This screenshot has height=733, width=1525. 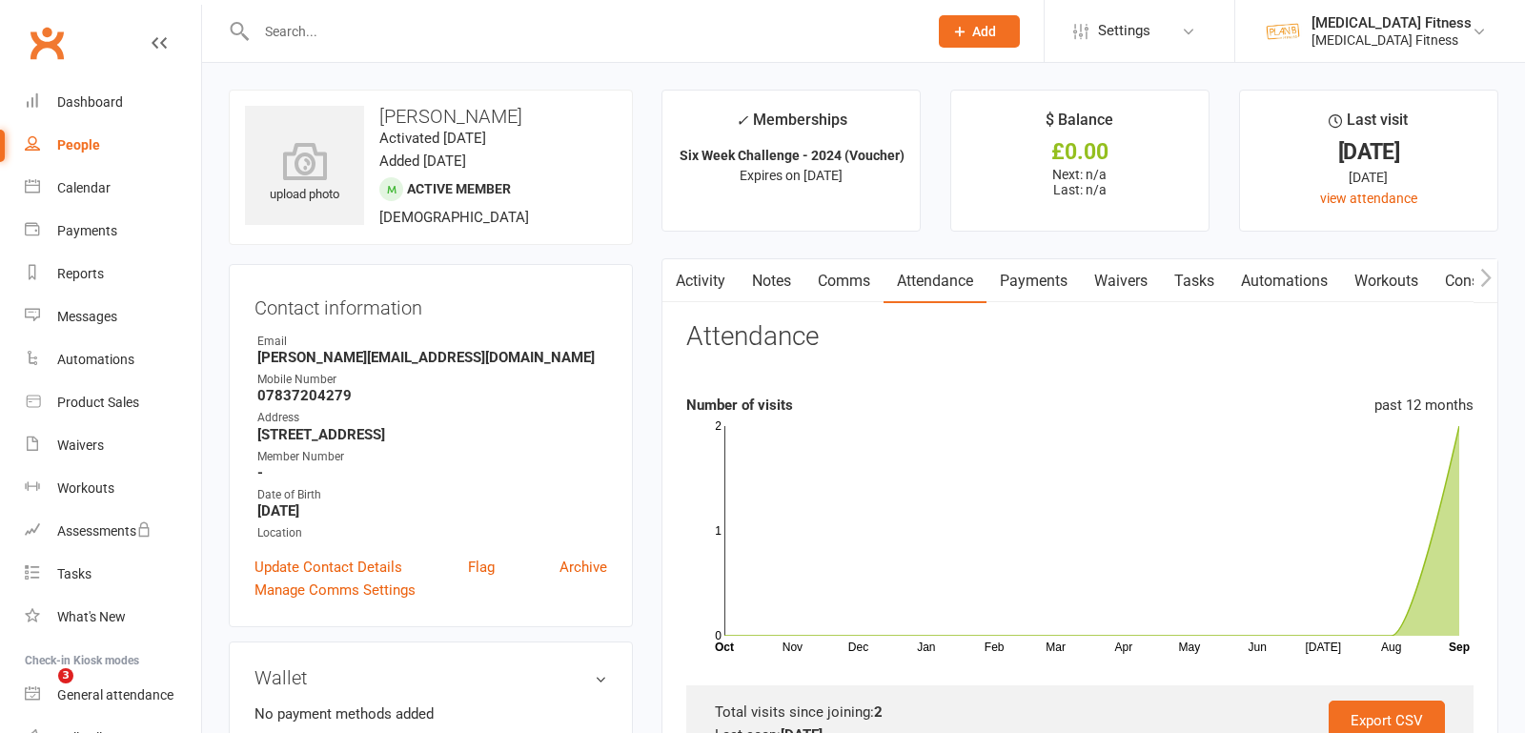 What do you see at coordinates (481, 567) in the screenshot?
I see `a: Flag` at bounding box center [481, 567].